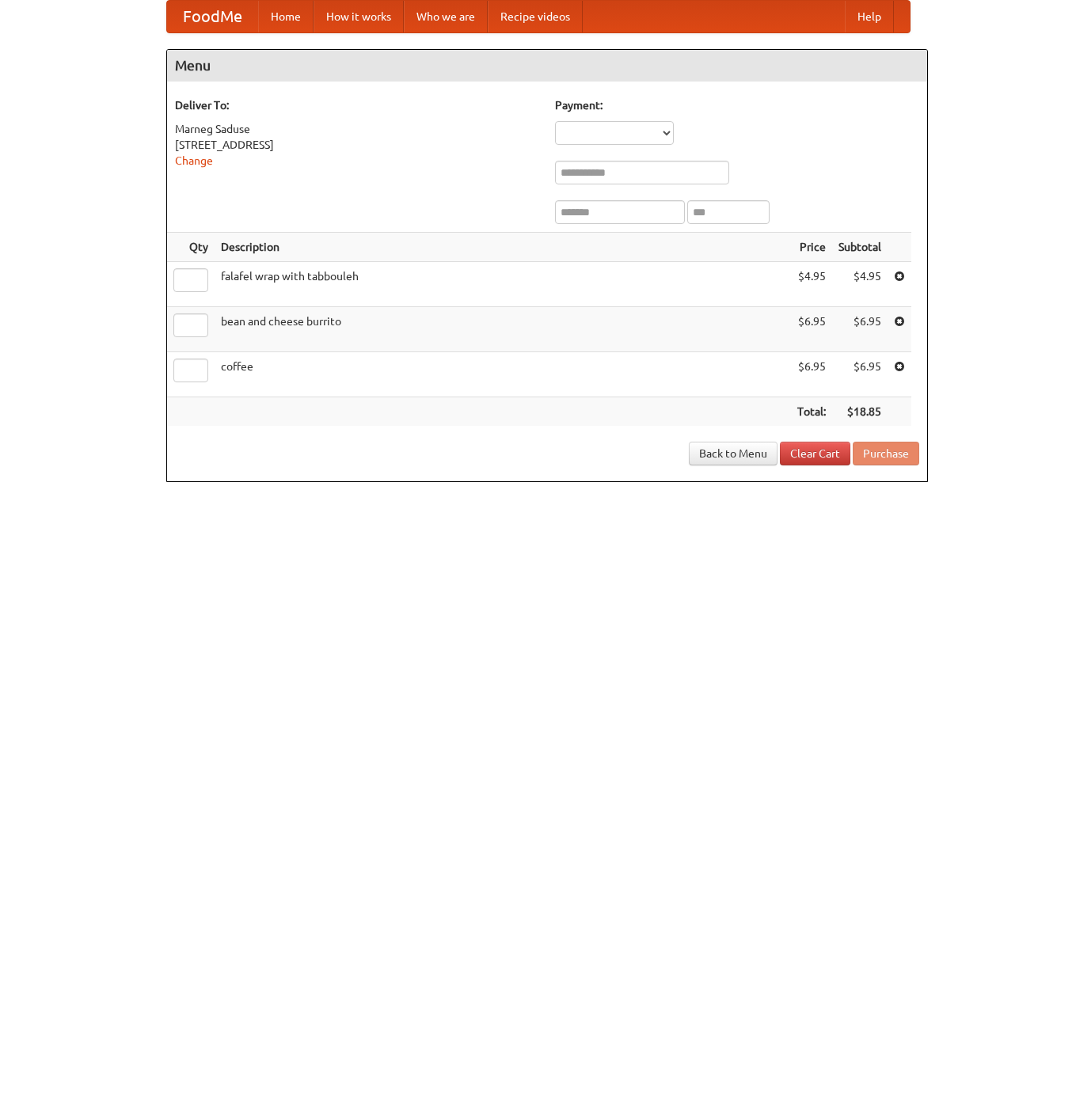 This screenshot has width=1076, height=1120. What do you see at coordinates (503, 284) in the screenshot?
I see `td: falafel wrap with tabbouleh` at bounding box center [503, 284].